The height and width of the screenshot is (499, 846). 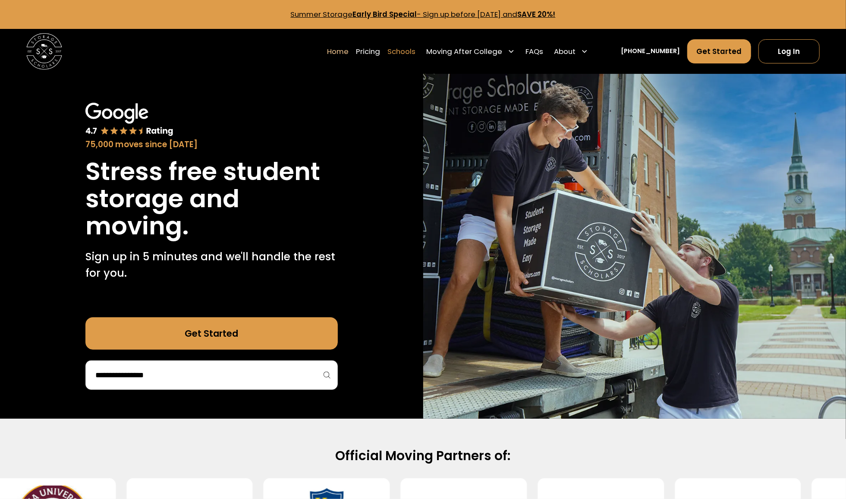 I want to click on a: Pricing, so click(x=368, y=51).